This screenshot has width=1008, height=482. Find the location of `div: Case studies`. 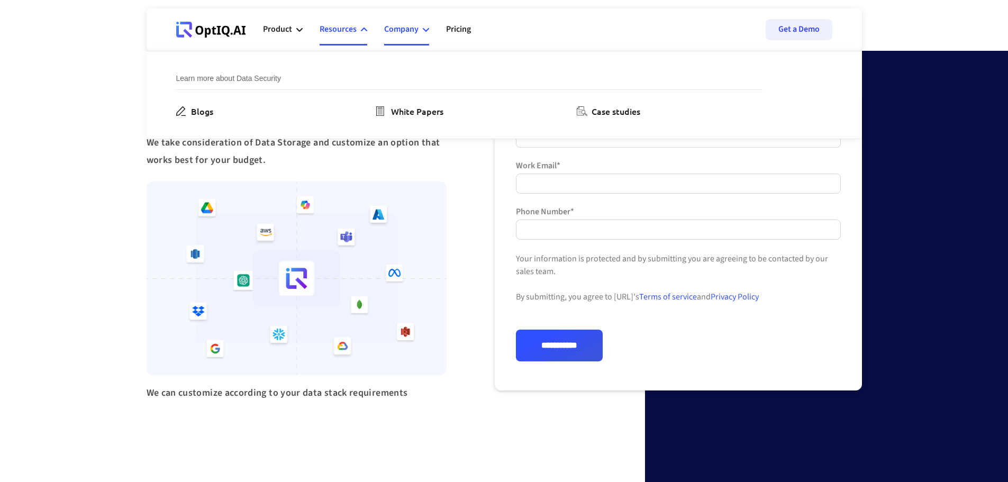

div: Case studies is located at coordinates (616, 111).